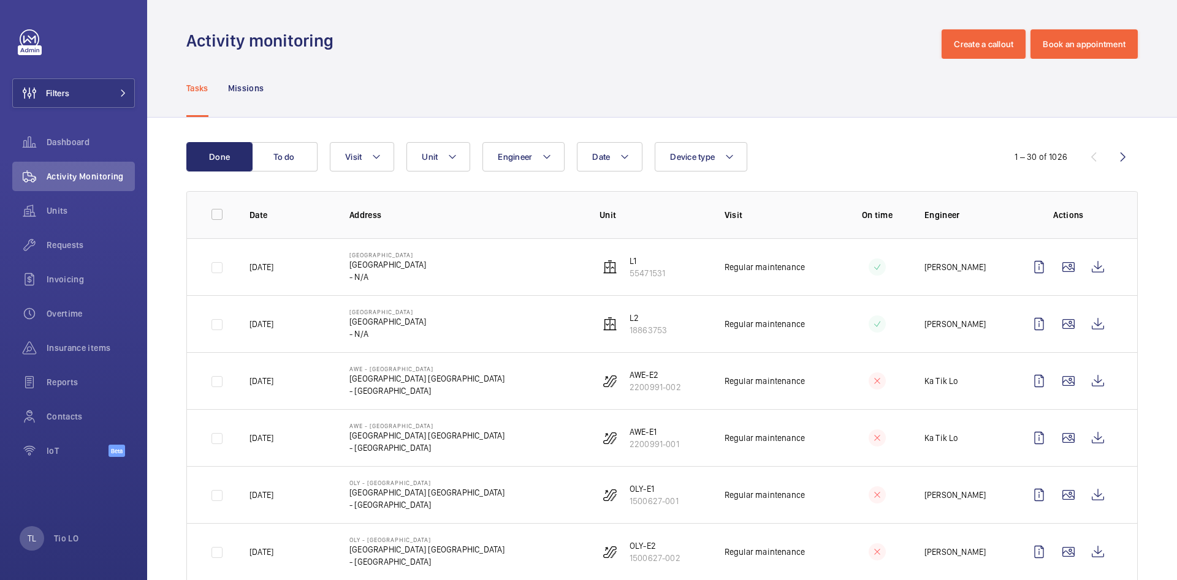  I want to click on h1: Activity monitoring, so click(264, 40).